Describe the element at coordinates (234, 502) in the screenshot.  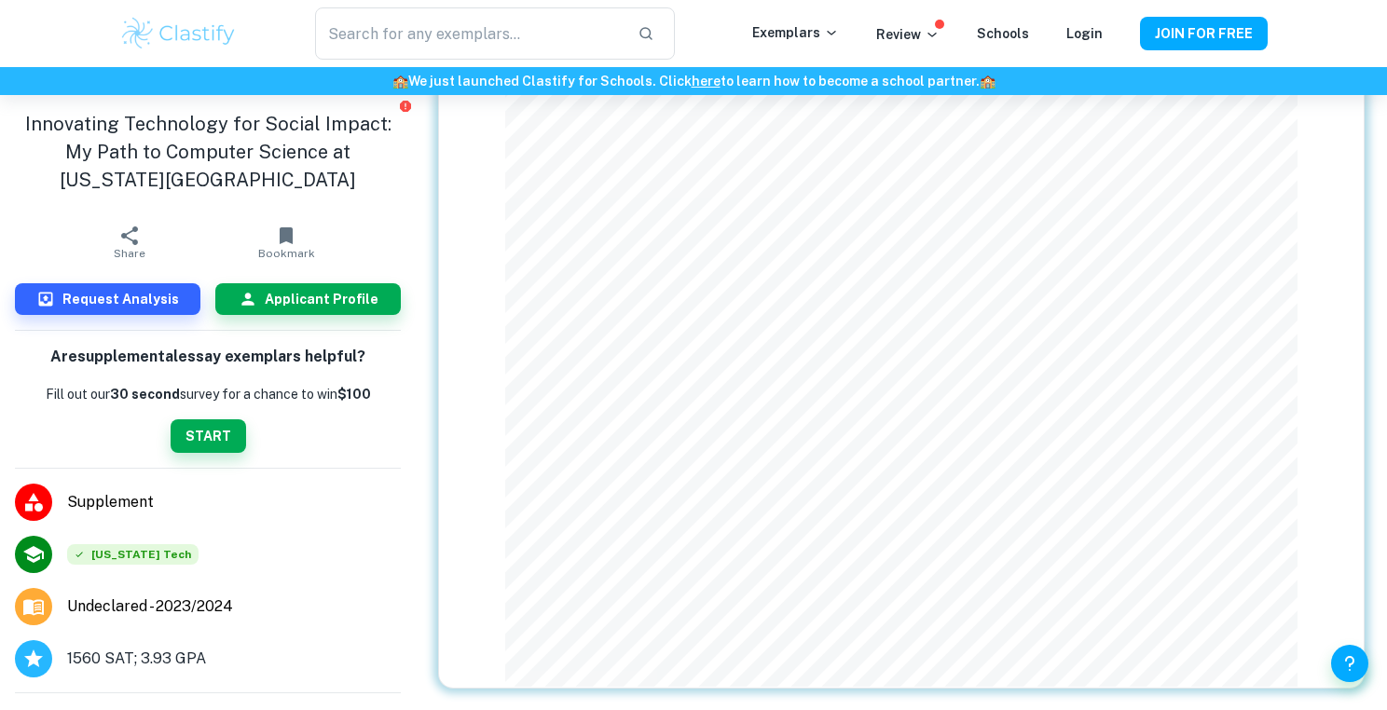
I see `span: Supplement` at that location.